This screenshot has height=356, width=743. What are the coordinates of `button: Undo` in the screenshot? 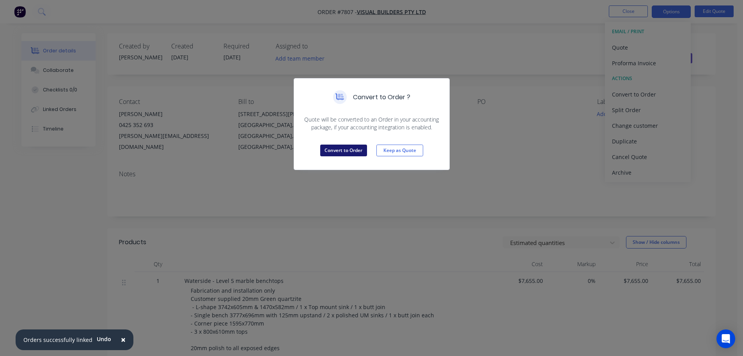 It's located at (104, 339).